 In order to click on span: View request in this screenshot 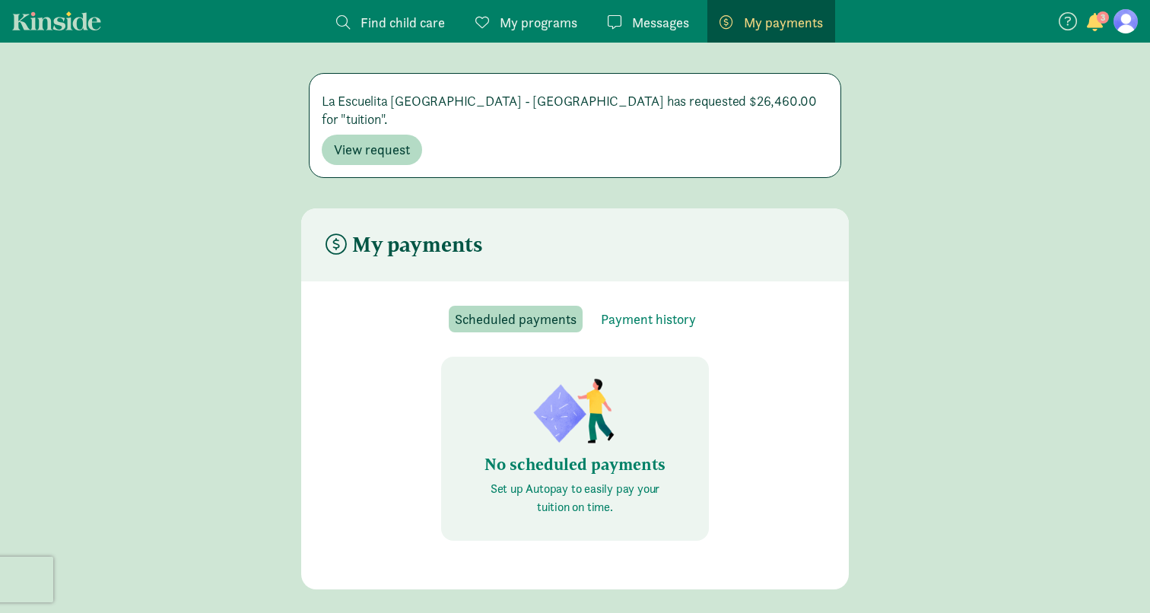, I will do `click(372, 150)`.